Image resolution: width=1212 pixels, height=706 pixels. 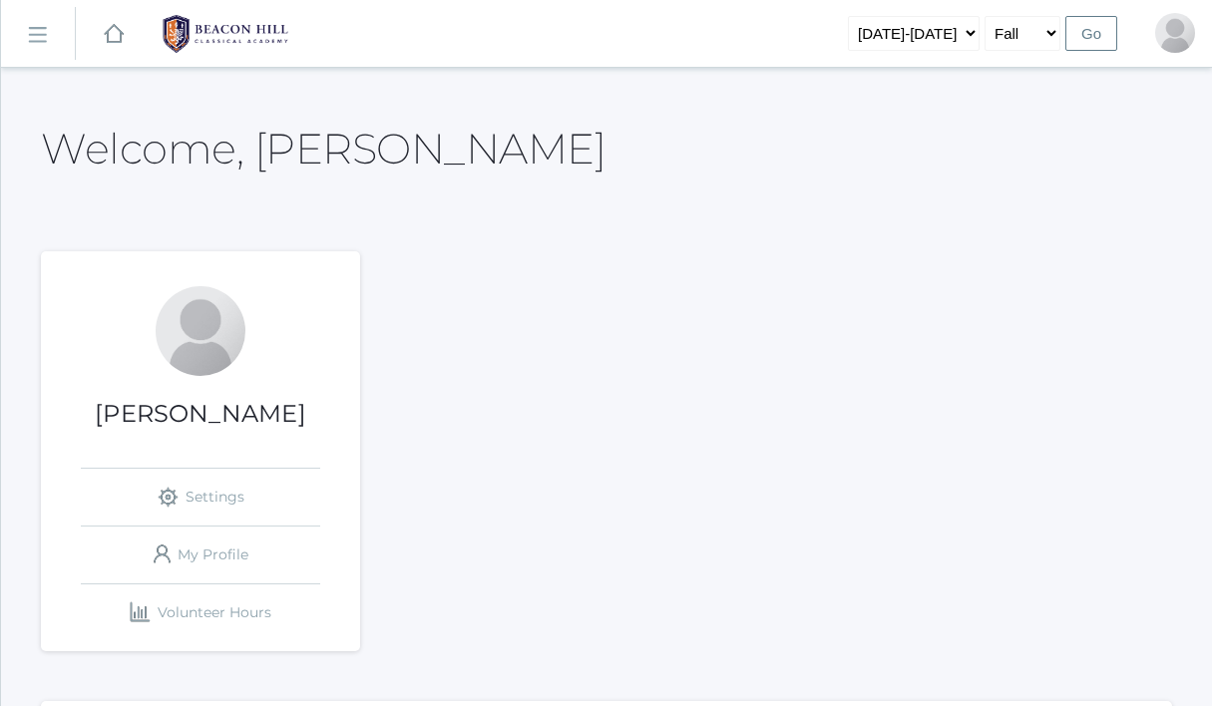 I want to click on img: BHCALogos-05-308ed15e86a5a0abce9b8dd61676a3503ac9727e845dece92d48e8588c001991.png, so click(x=225, y=34).